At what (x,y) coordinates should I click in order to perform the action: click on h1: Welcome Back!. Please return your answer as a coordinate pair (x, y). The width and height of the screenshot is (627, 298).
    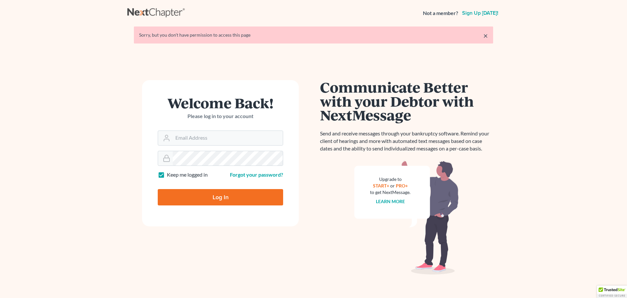
    Looking at the image, I should click on (220, 103).